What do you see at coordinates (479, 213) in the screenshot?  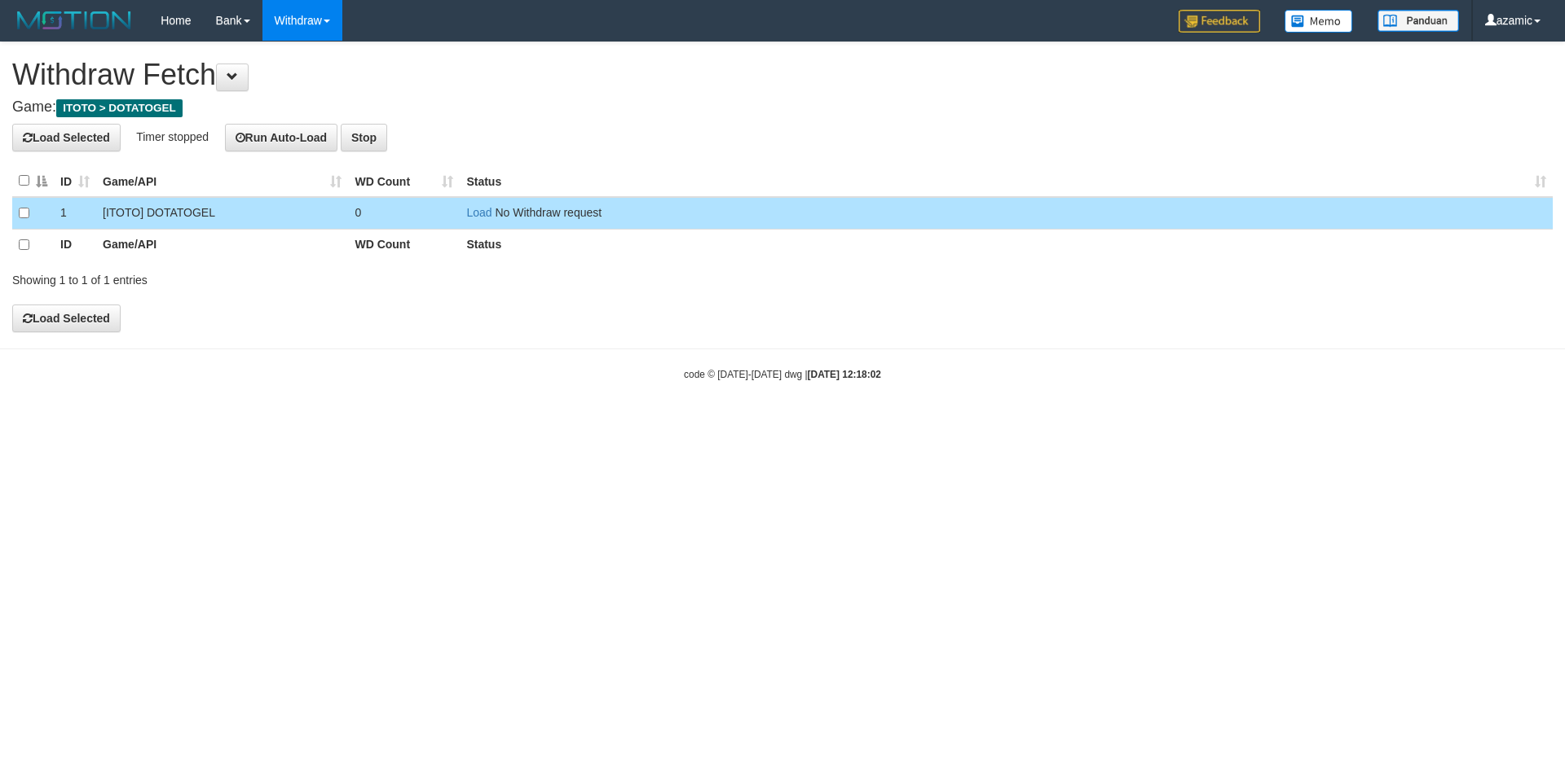 I see `a: Load` at bounding box center [479, 213].